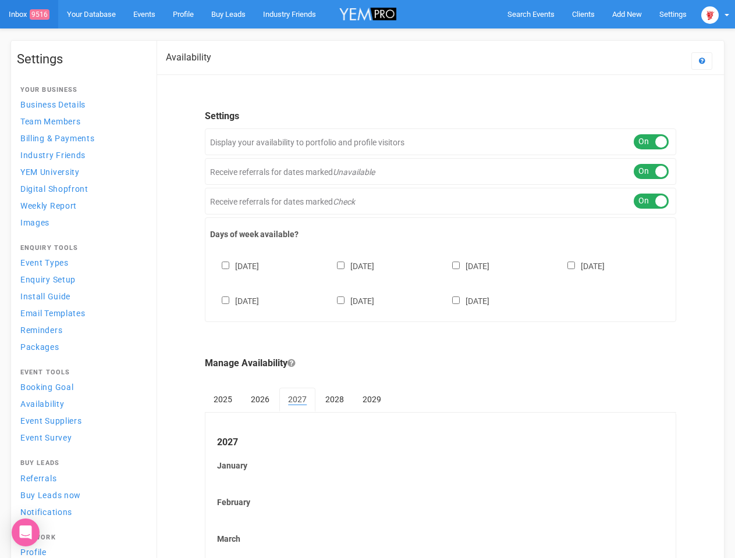 This screenshot has height=558, width=735. What do you see at coordinates (81, 296) in the screenshot?
I see `a: Install Guide` at bounding box center [81, 296].